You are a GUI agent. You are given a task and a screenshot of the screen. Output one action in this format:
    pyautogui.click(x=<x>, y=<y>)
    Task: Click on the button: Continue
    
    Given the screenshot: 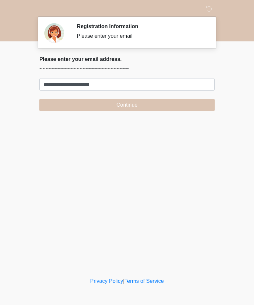 What is the action you would take?
    pyautogui.click(x=127, y=105)
    